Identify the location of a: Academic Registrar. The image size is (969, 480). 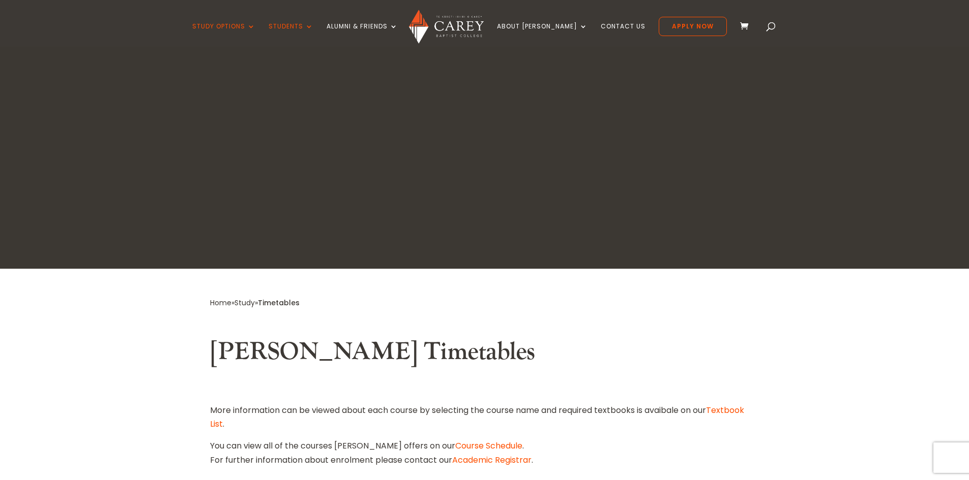
(492, 460).